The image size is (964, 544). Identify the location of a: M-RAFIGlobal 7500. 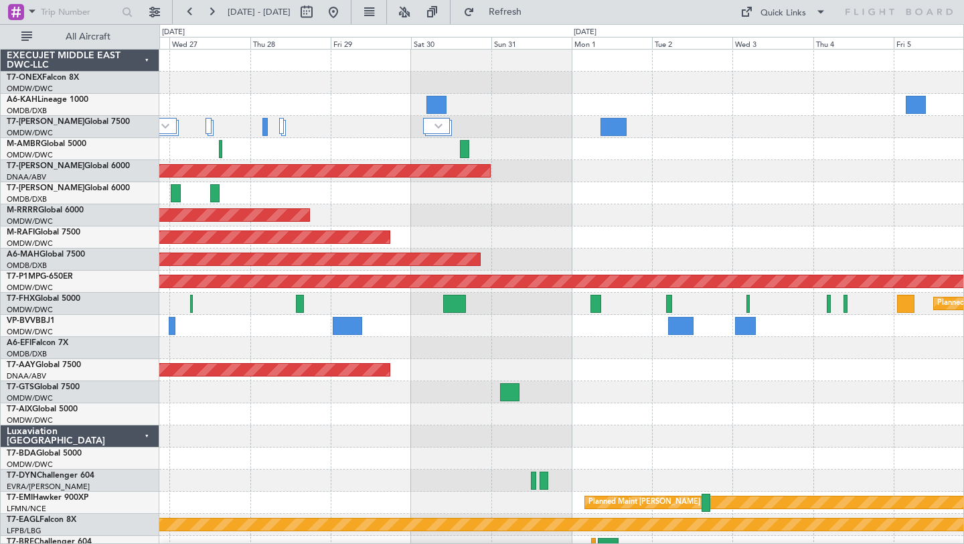
(44, 232).